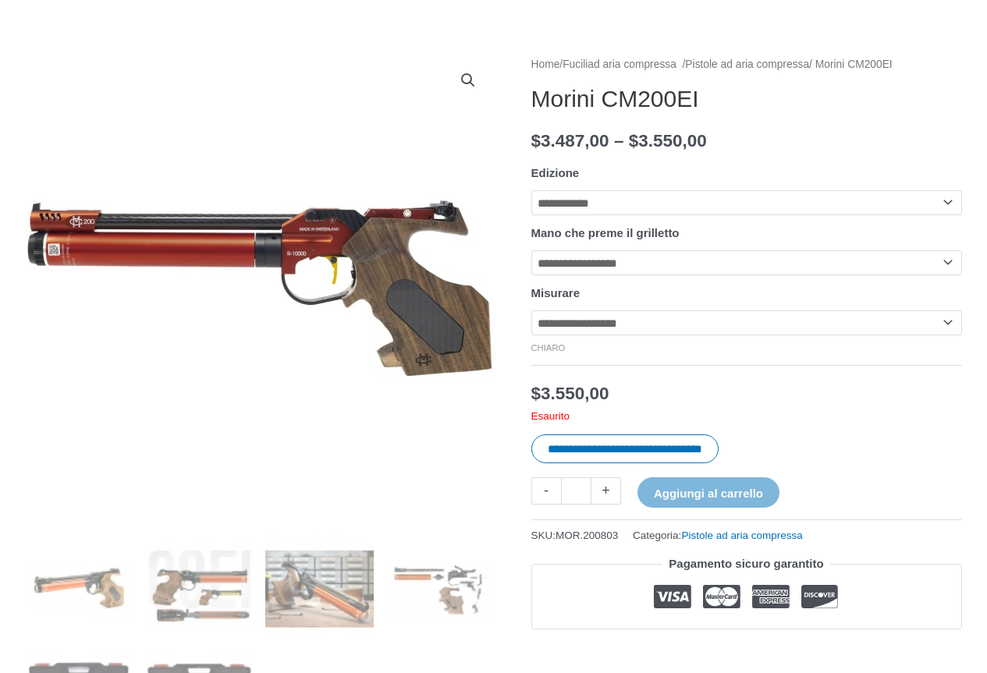 The image size is (987, 673). I want to click on font: ad aria compressa /, so click(636, 64).